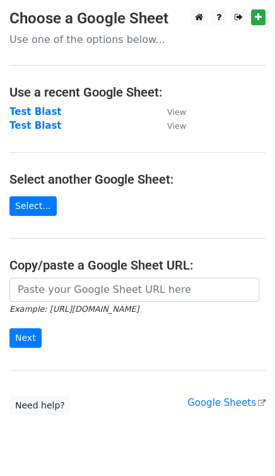 Image resolution: width=275 pixels, height=476 pixels. Describe the element at coordinates (138, 39) in the screenshot. I see `p: Use one of the options below...` at that location.